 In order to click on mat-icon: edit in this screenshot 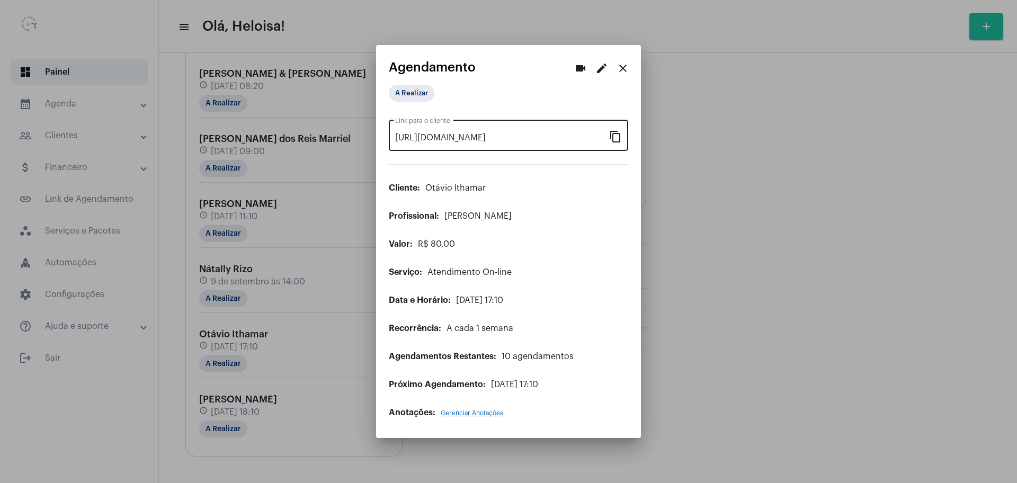, I will do `click(602, 68)`.